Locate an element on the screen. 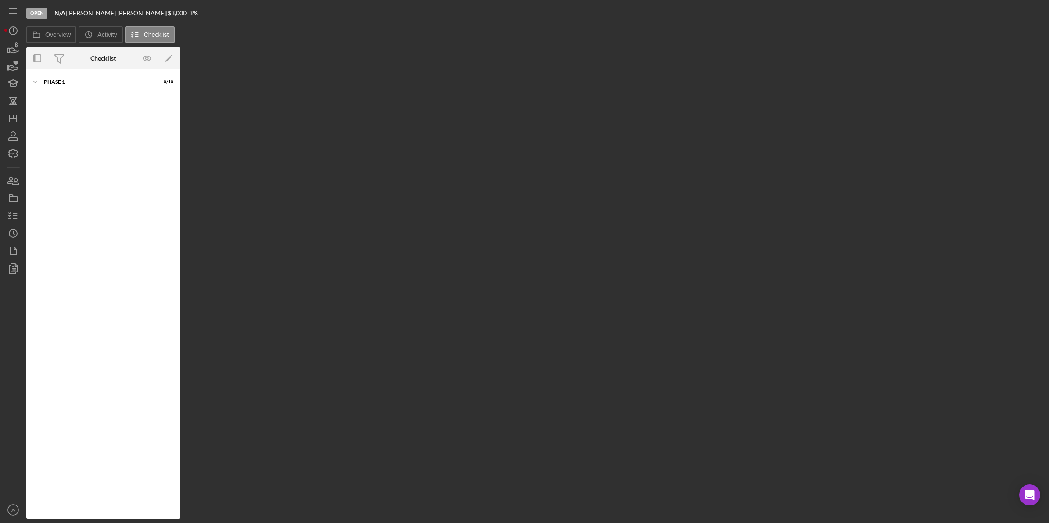 This screenshot has height=523, width=1049. button: Checklist is located at coordinates (150, 35).